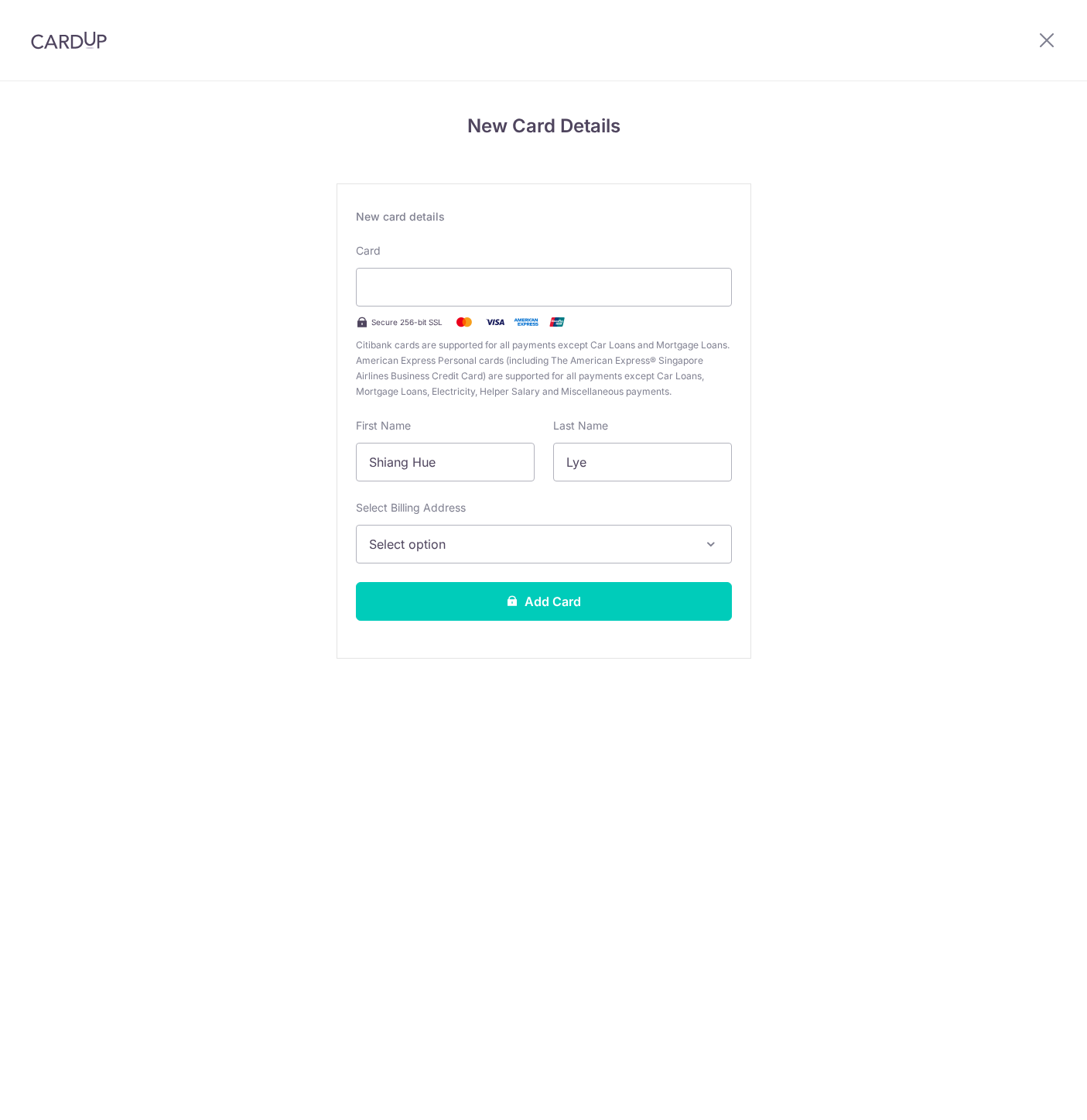  I want to click on input: Cardholder Last Name, so click(642, 462).